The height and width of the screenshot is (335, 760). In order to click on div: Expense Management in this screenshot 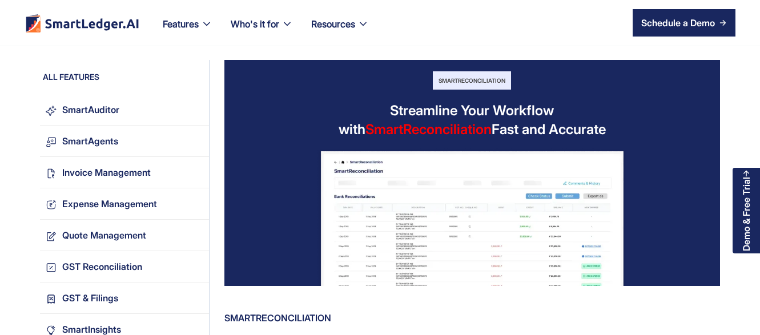, I will do `click(110, 204)`.